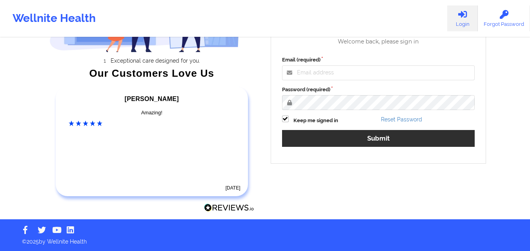 This screenshot has width=530, height=251. Describe the element at coordinates (155, 61) in the screenshot. I see `li: Exceptional care designed for you.` at that location.